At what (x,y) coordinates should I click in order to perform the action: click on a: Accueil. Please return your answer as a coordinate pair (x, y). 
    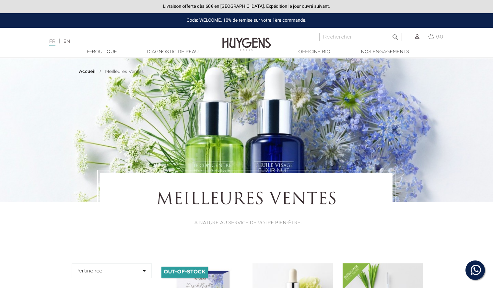
    Looking at the image, I should click on (88, 72).